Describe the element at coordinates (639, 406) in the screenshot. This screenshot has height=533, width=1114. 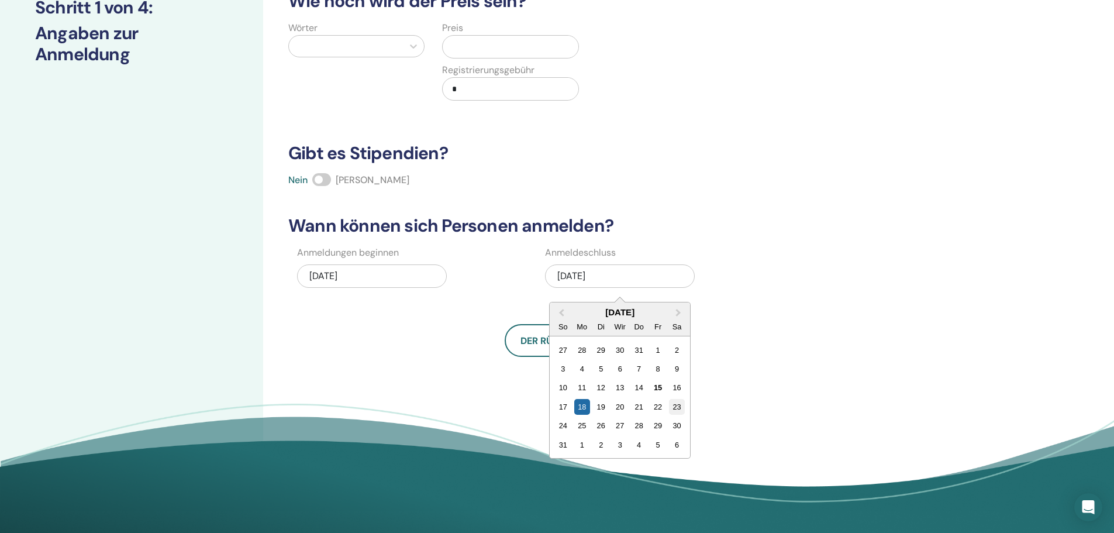
I see `font: 21` at that location.